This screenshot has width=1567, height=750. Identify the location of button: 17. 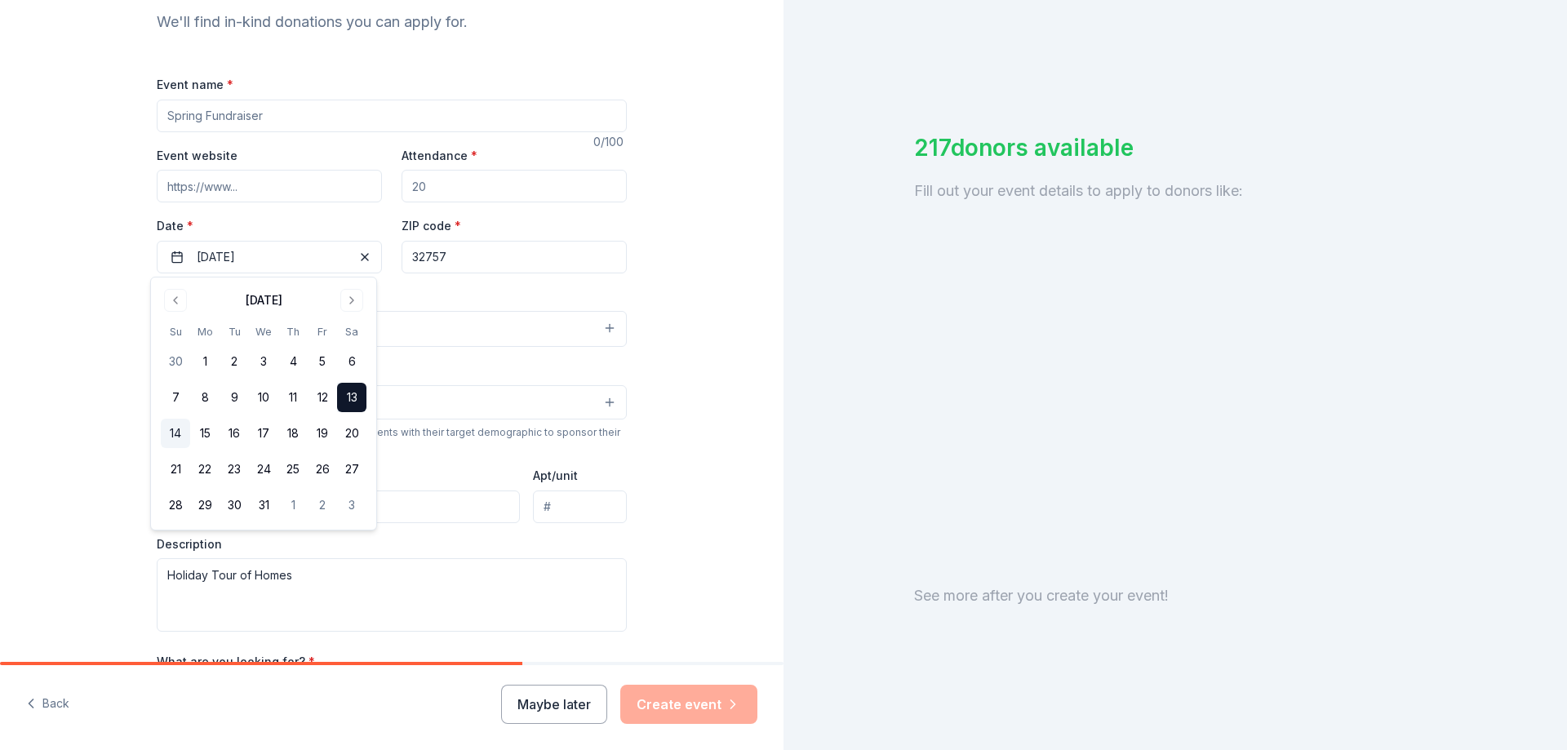
(264, 433).